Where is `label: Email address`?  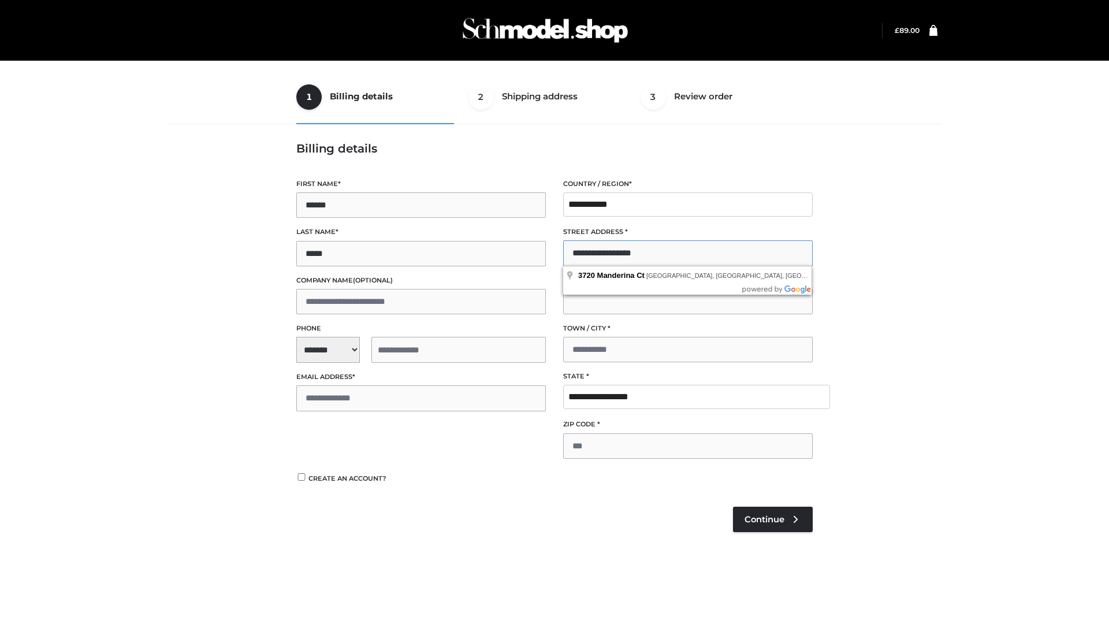 label: Email address is located at coordinates (421, 377).